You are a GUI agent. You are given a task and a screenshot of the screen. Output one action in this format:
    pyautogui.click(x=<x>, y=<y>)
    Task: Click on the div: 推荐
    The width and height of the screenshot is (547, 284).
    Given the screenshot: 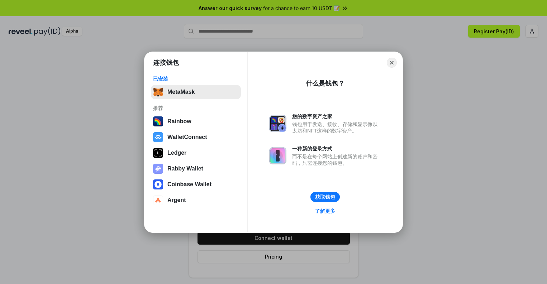 What is the action you would take?
    pyautogui.click(x=196, y=108)
    